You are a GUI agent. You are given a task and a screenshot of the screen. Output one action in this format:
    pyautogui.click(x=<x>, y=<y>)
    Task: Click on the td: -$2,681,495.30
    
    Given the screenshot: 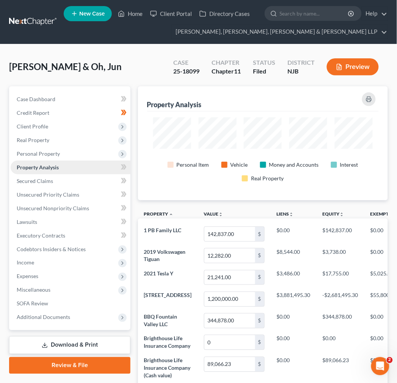 What is the action you would take?
    pyautogui.click(x=340, y=299)
    